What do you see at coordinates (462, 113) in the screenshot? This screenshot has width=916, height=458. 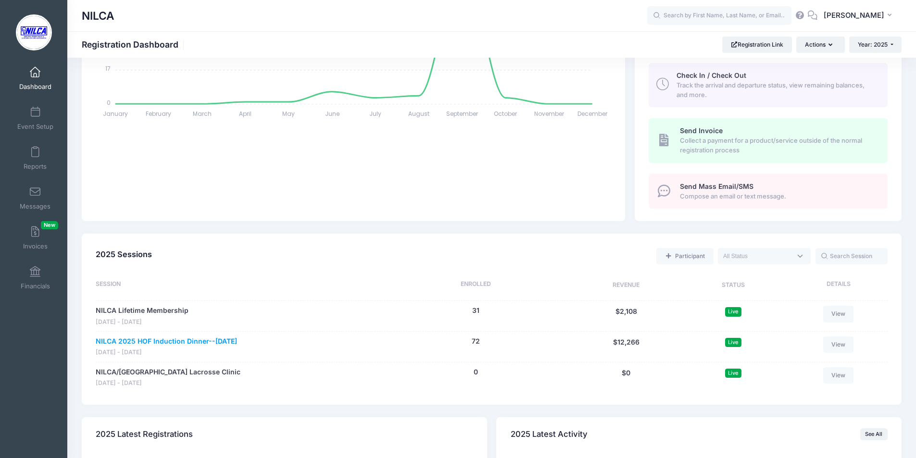 I see `tspan: September` at bounding box center [462, 113].